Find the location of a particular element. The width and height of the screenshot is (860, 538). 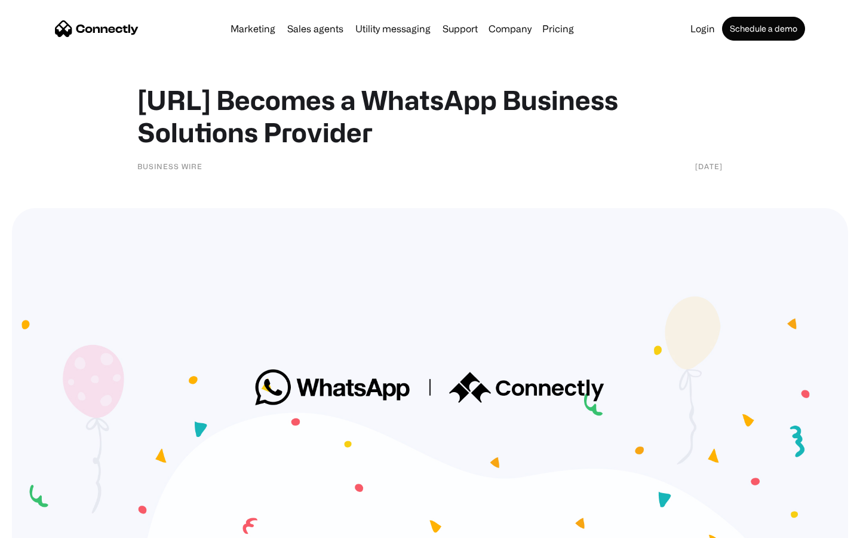

div: Company is located at coordinates (510, 29).